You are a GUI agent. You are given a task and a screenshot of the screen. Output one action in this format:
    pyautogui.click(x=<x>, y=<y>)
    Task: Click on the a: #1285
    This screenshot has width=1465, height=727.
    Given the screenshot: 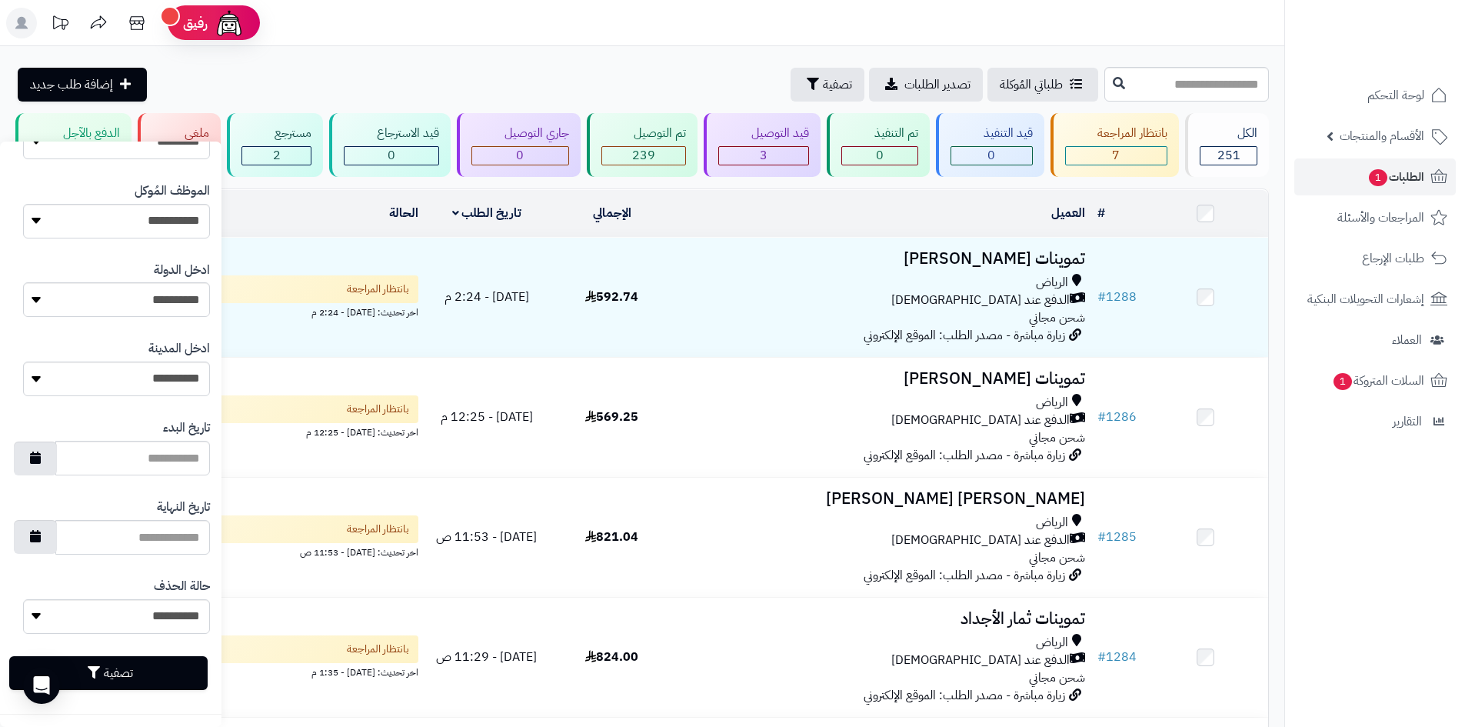 What is the action you would take?
    pyautogui.click(x=1116, y=537)
    